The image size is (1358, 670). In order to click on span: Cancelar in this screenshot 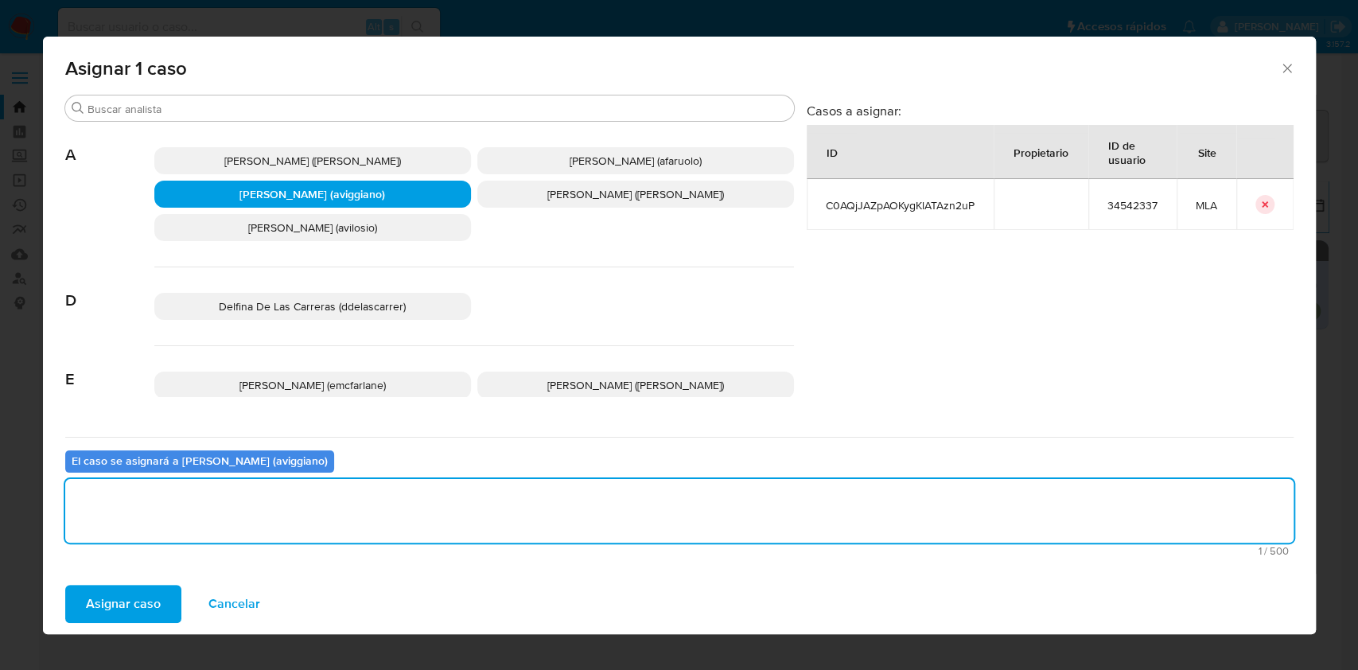, I will do `click(234, 604)`.